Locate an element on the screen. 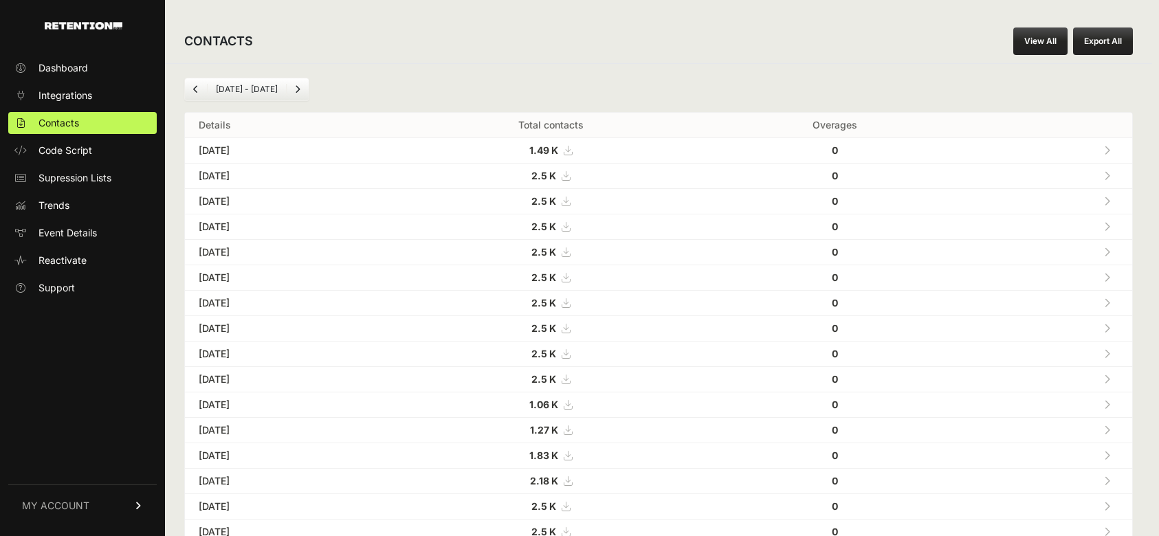 Image resolution: width=1159 pixels, height=536 pixels. a: Reactivate is located at coordinates (83, 261).